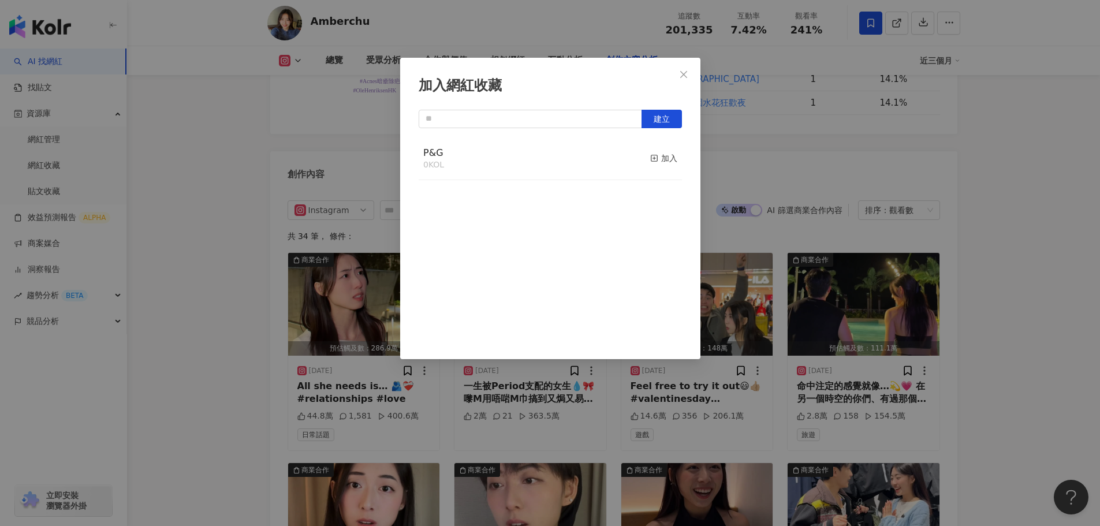 The width and height of the screenshot is (1100, 526). I want to click on span: P&G, so click(433, 152).